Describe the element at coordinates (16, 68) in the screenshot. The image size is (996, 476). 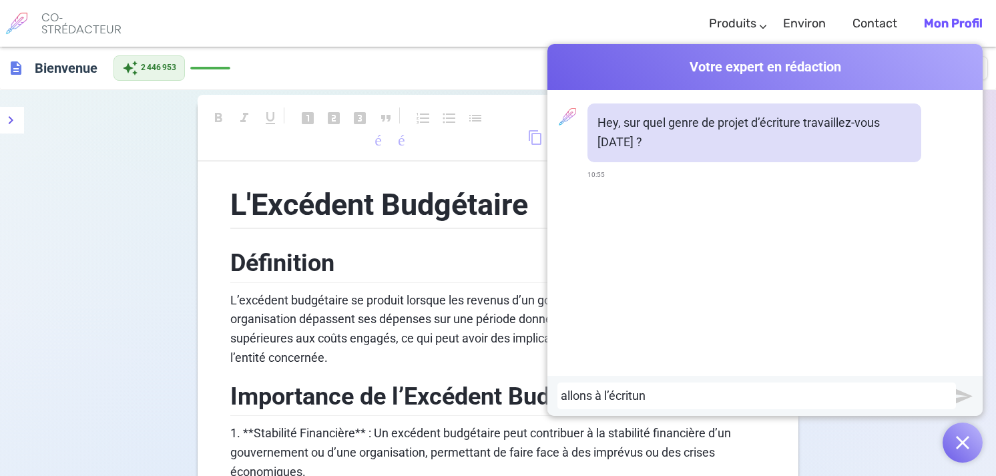
I see `span: description` at that location.